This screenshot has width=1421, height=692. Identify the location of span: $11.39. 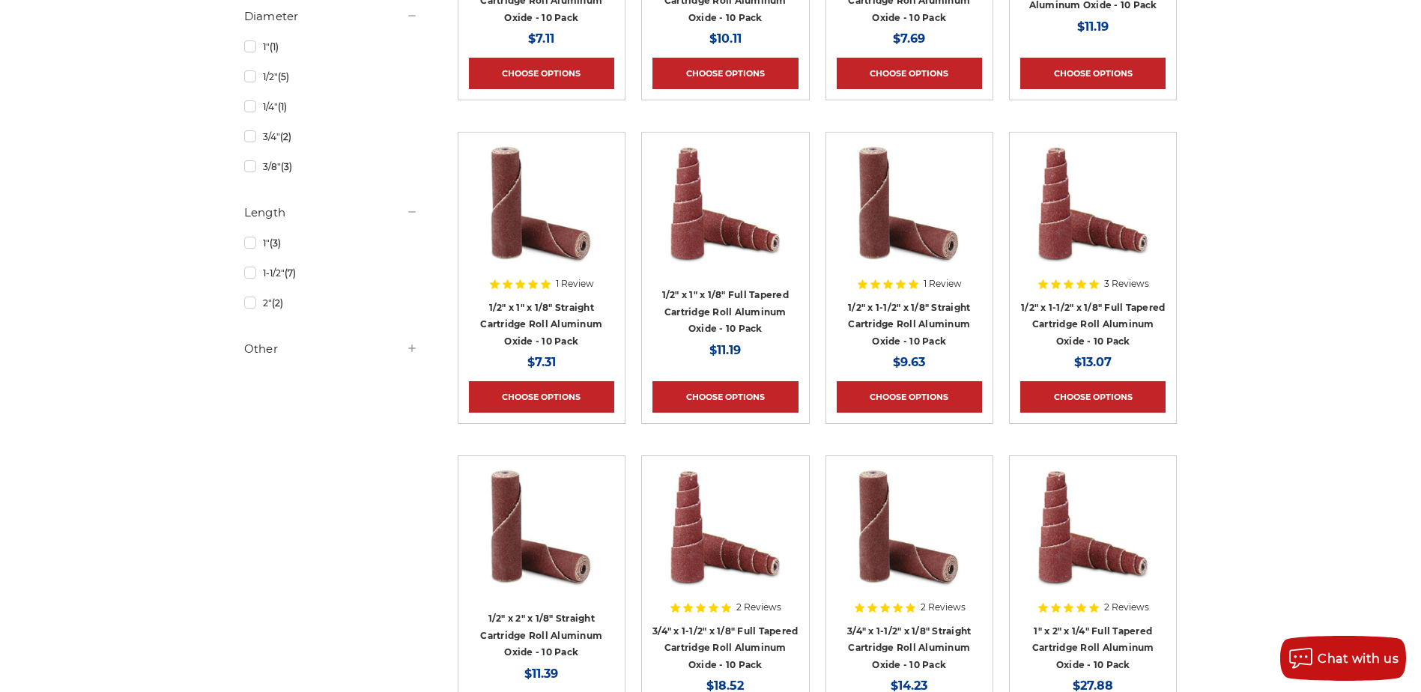
(541, 673).